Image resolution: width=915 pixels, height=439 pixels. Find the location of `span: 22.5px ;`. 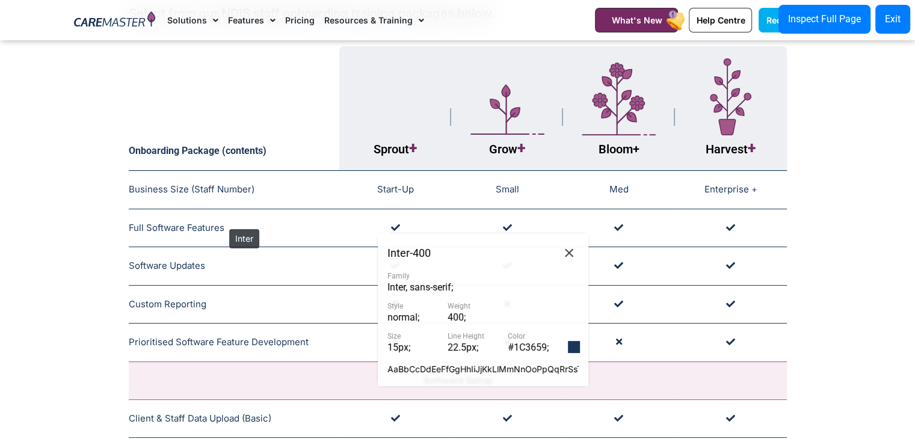

span: 22.5px ; is located at coordinates (463, 347).